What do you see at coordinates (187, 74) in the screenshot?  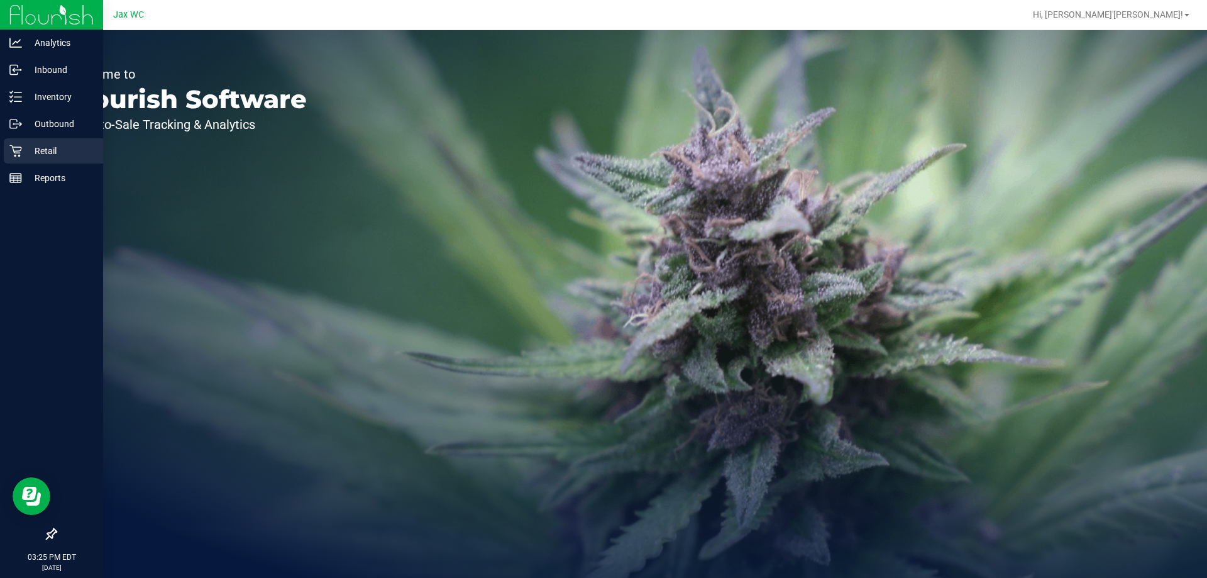 I see `p: Welcome to` at bounding box center [187, 74].